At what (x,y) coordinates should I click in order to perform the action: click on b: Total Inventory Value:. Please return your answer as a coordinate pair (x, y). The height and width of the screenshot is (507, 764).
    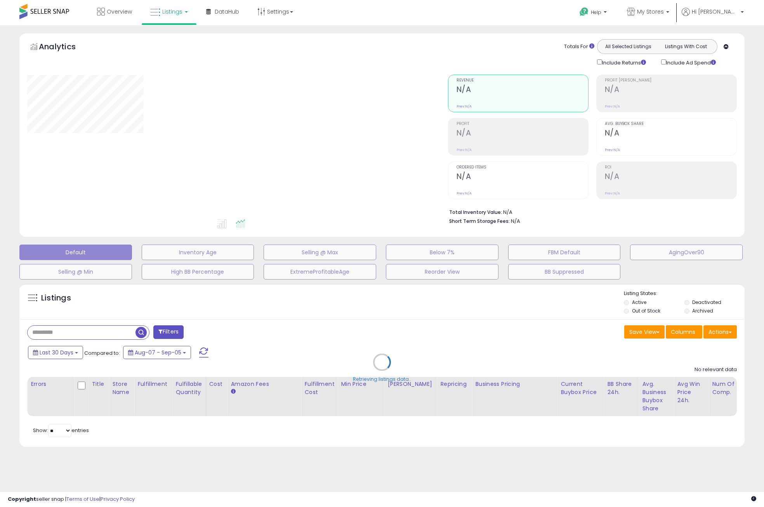
    Looking at the image, I should click on (476, 212).